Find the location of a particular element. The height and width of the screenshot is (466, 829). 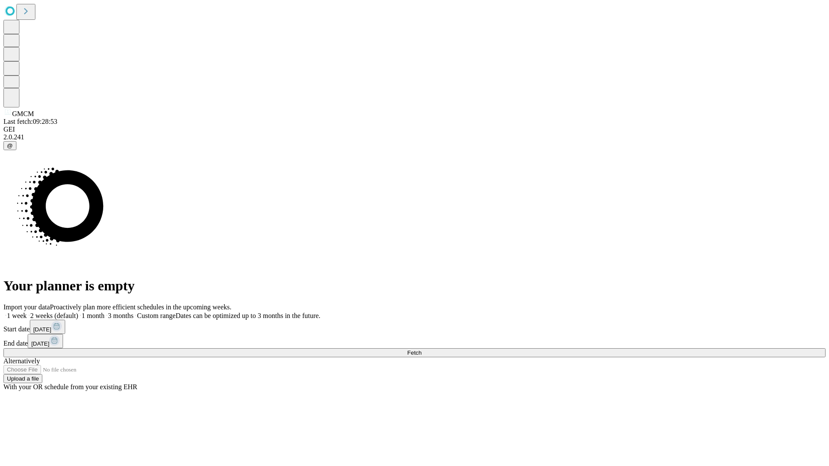

span: 3 months is located at coordinates (120, 316).